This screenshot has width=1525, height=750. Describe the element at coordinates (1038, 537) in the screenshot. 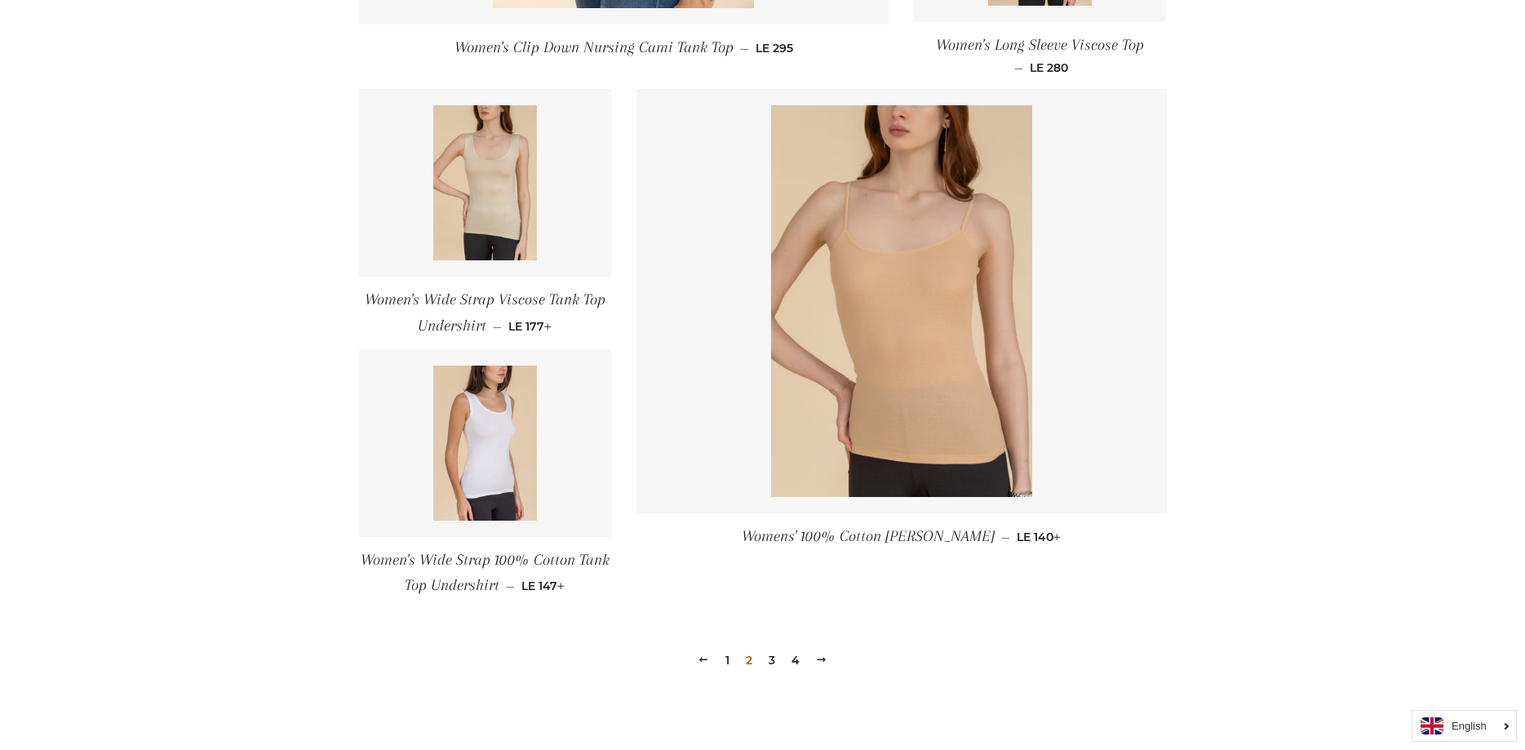

I see `span: LE 140` at that location.